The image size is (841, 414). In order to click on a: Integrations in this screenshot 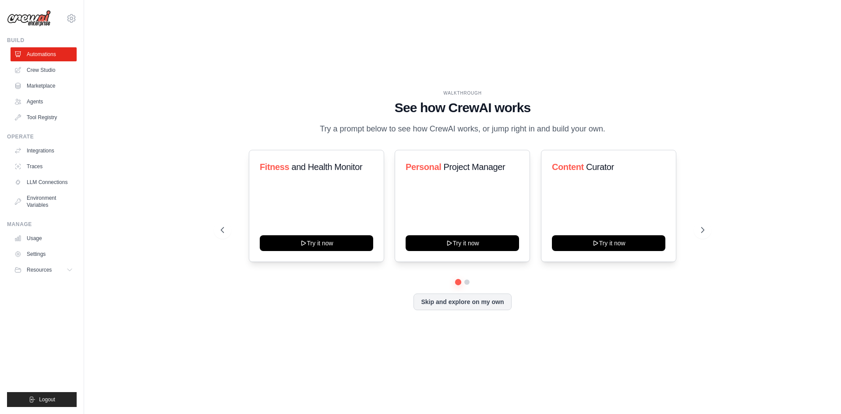, I will do `click(43, 151)`.